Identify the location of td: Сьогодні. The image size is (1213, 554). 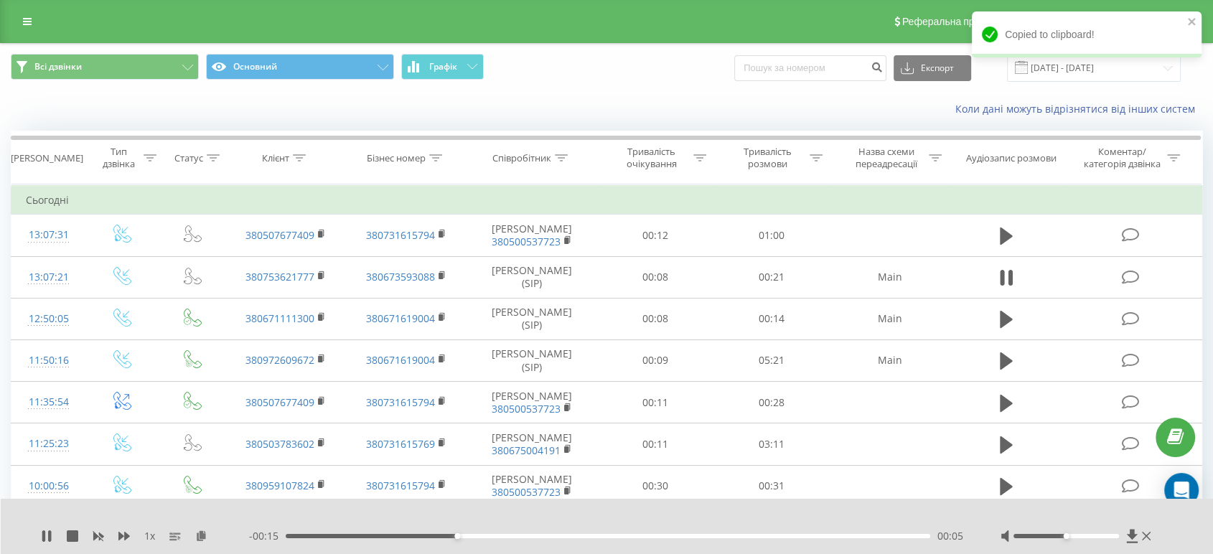
(607, 200).